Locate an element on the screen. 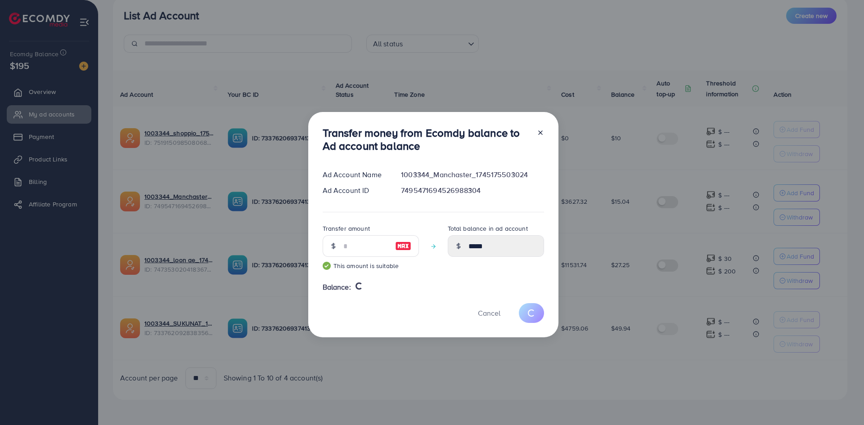 The width and height of the screenshot is (864, 425). label: Transfer amount is located at coordinates (346, 229).